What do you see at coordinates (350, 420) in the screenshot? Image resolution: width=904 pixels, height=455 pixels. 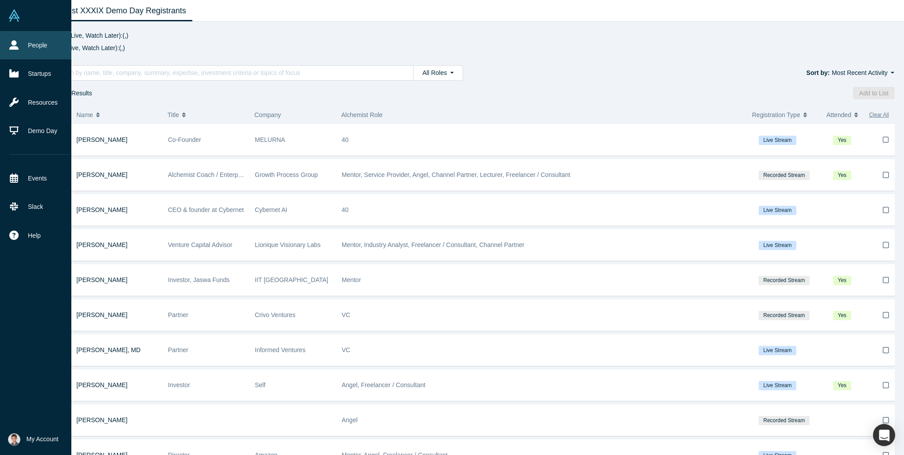 I see `span: Angel` at bounding box center [350, 420].